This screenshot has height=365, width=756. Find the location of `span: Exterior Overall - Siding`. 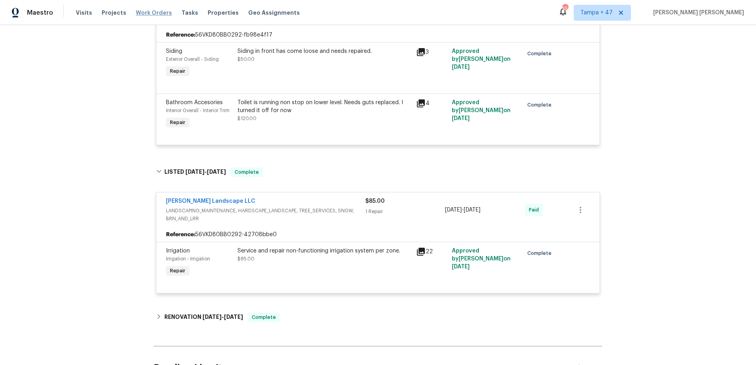

span: Exterior Overall - Siding is located at coordinates (192, 59).